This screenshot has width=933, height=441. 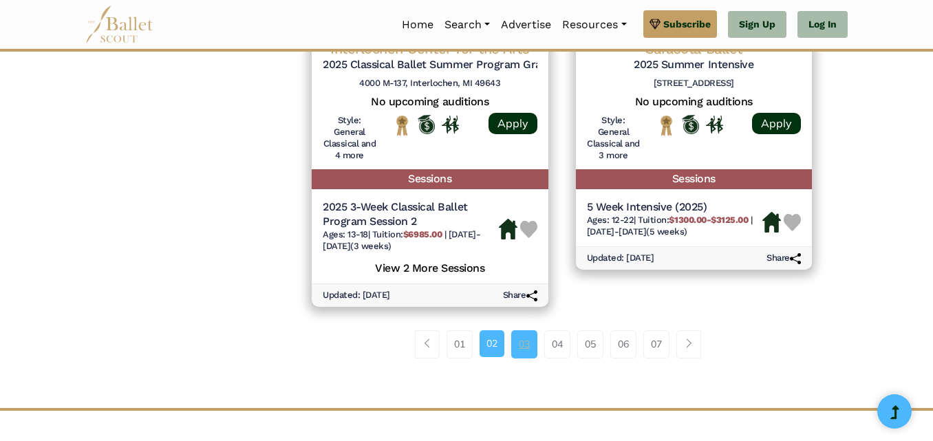 What do you see at coordinates (655, 24) in the screenshot?
I see `img: gem.svg` at bounding box center [655, 24].